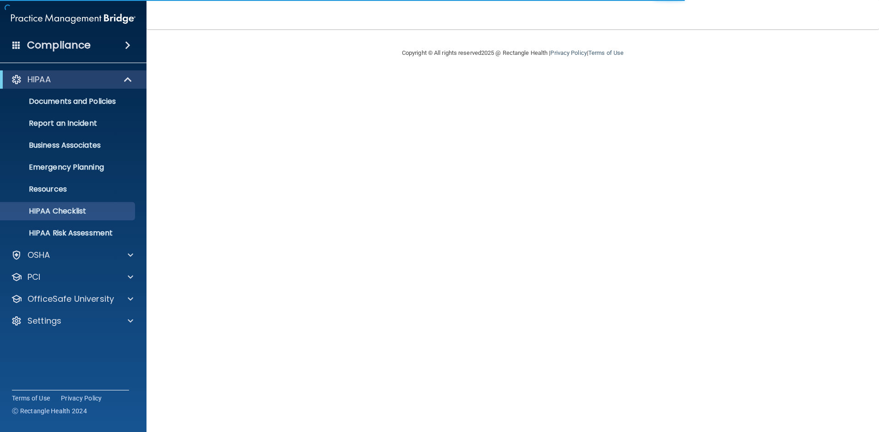  I want to click on p: OSHA, so click(39, 255).